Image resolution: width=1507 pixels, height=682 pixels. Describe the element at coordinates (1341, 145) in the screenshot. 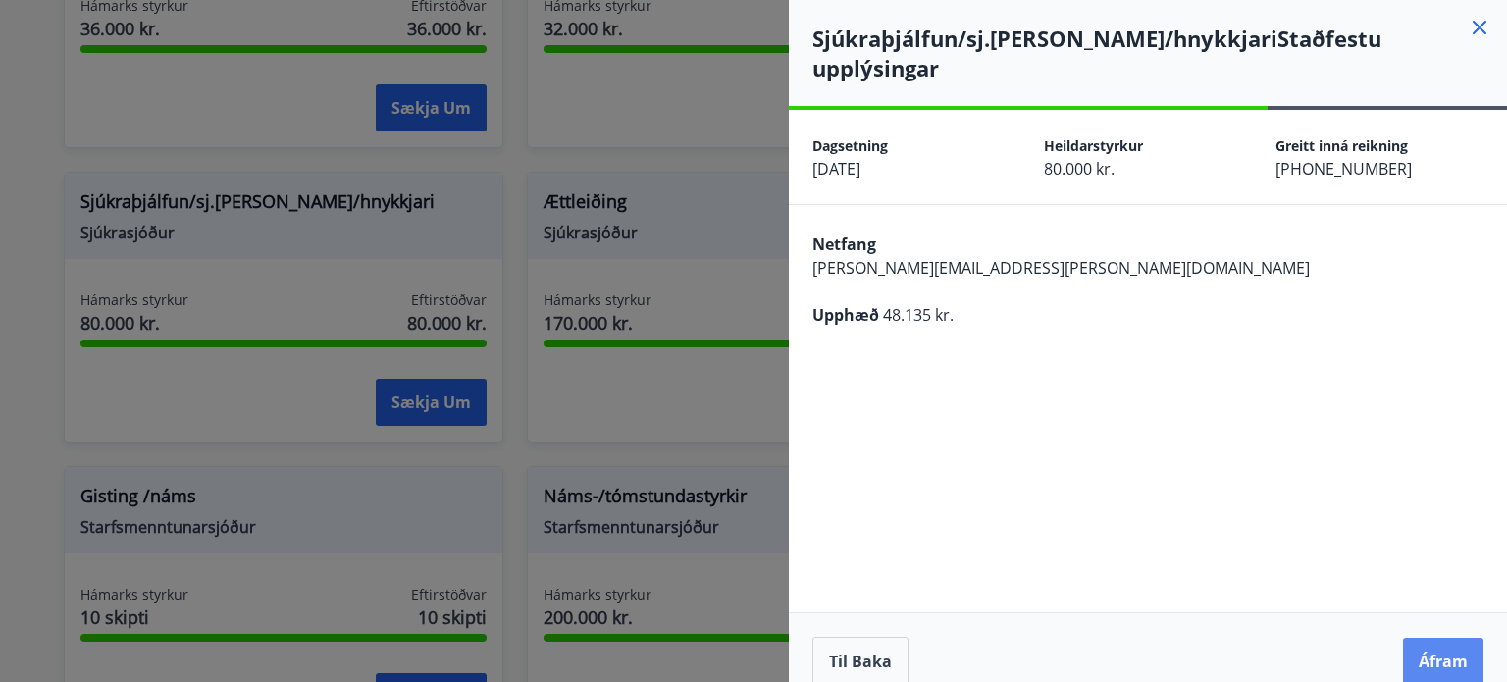

I see `span: Greitt inná reikning` at that location.